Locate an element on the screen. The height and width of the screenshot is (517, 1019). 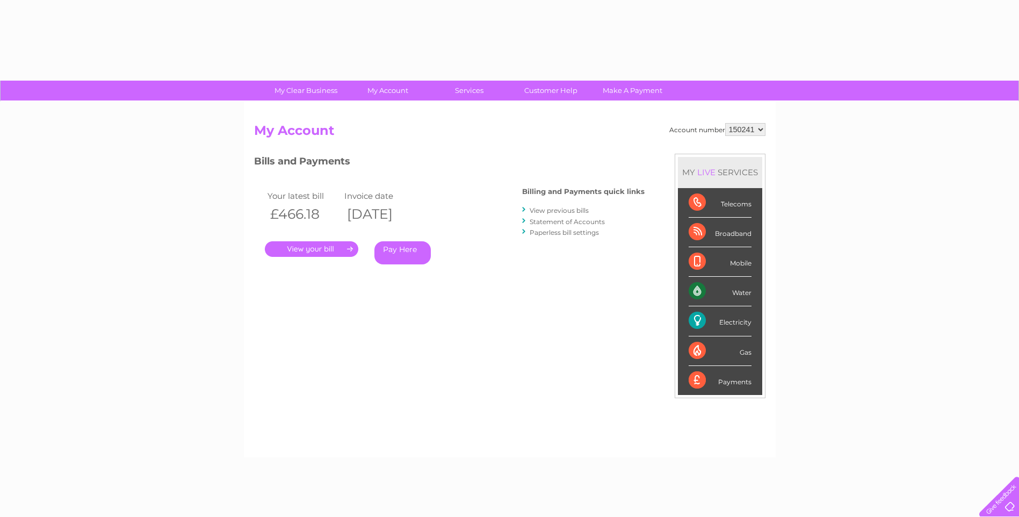
div: Broadband is located at coordinates (720, 232).